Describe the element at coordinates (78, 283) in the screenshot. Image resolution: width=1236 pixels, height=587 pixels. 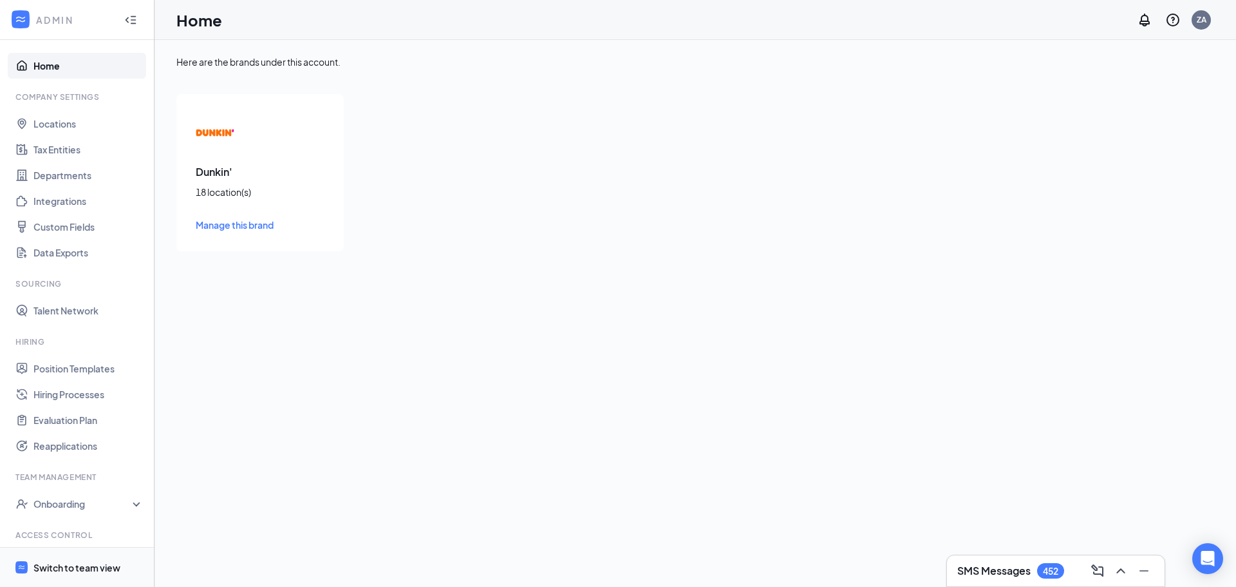
I see `div: Sourcing` at that location.